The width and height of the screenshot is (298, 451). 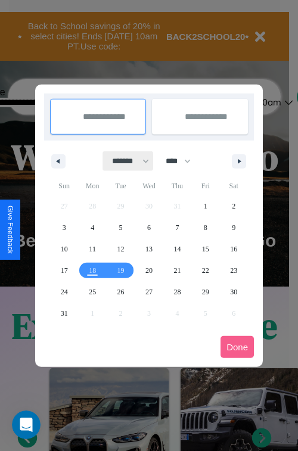 I want to click on span: Fri, so click(x=205, y=186).